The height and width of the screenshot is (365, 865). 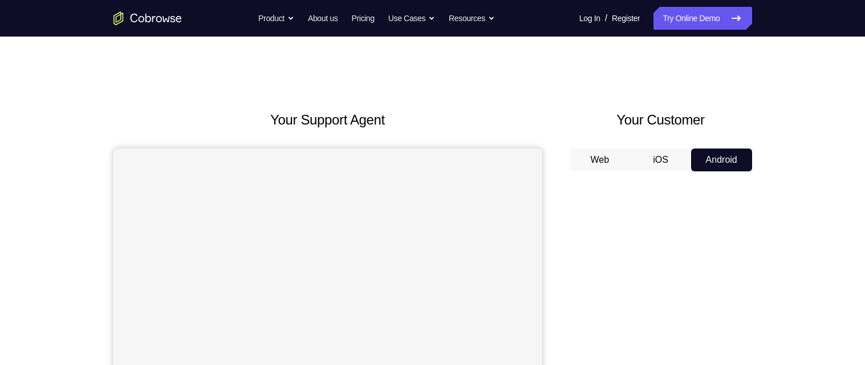 What do you see at coordinates (600, 160) in the screenshot?
I see `button: Web` at bounding box center [600, 160].